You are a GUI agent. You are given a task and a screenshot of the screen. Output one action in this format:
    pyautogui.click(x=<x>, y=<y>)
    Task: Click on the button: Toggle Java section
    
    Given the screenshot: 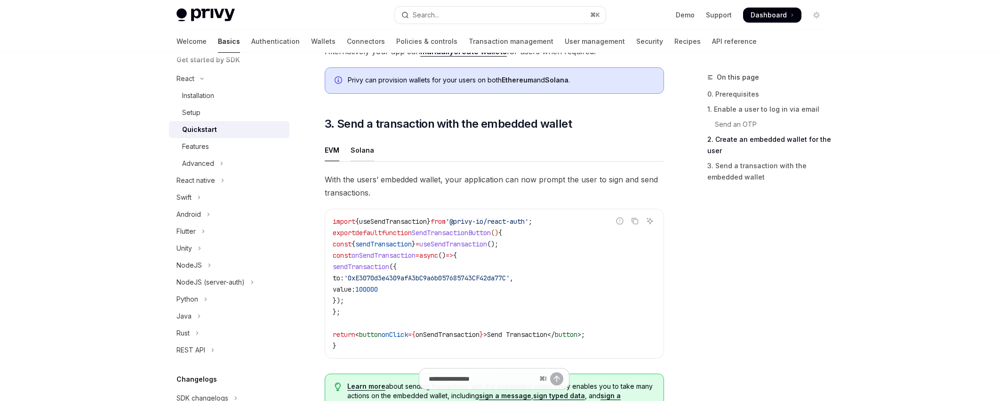 What is the action you would take?
    pyautogui.click(x=229, y=316)
    